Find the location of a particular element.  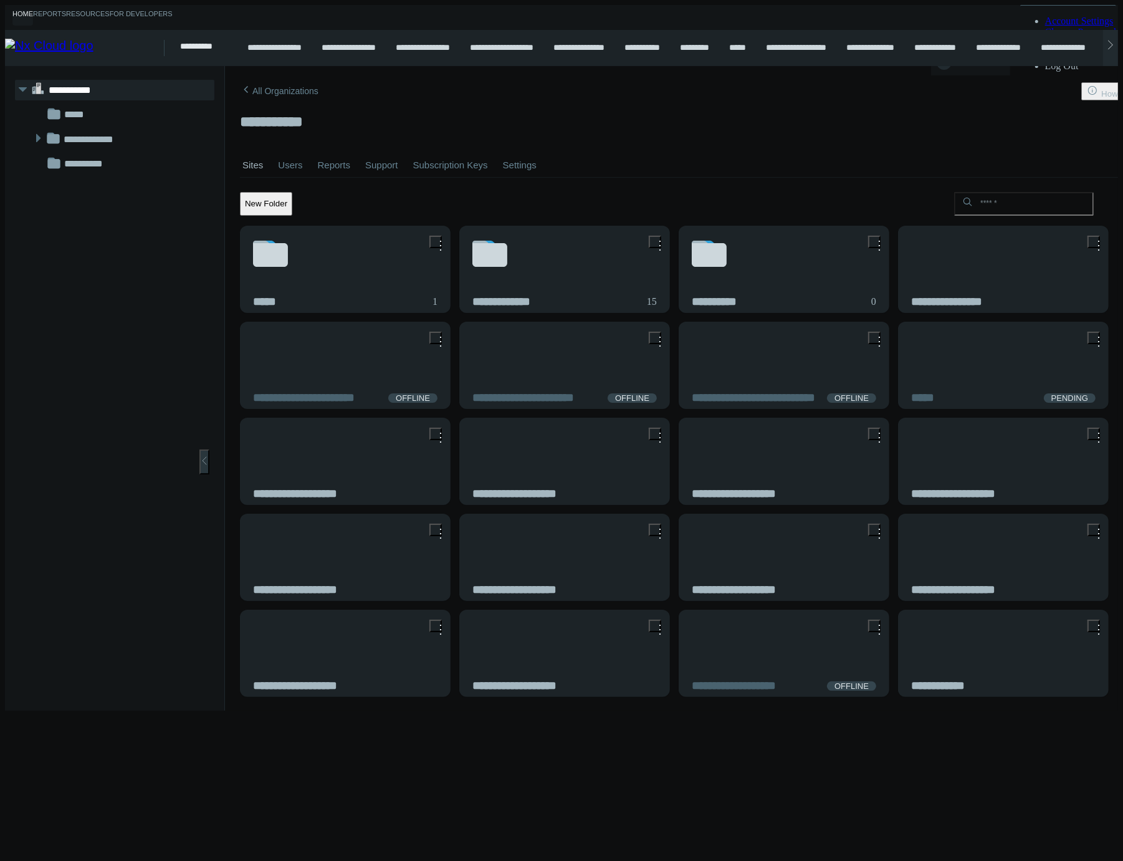

a: Sites is located at coordinates (252, 165).